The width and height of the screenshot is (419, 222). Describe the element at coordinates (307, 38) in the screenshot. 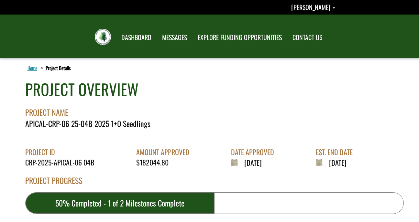

I see `a: CONTACT US` at that location.